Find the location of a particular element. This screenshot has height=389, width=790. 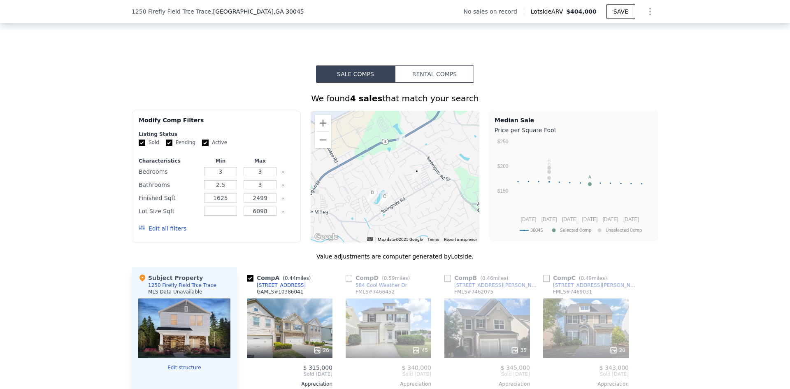

a: 584 Cool Weather Dr is located at coordinates (376, 285).